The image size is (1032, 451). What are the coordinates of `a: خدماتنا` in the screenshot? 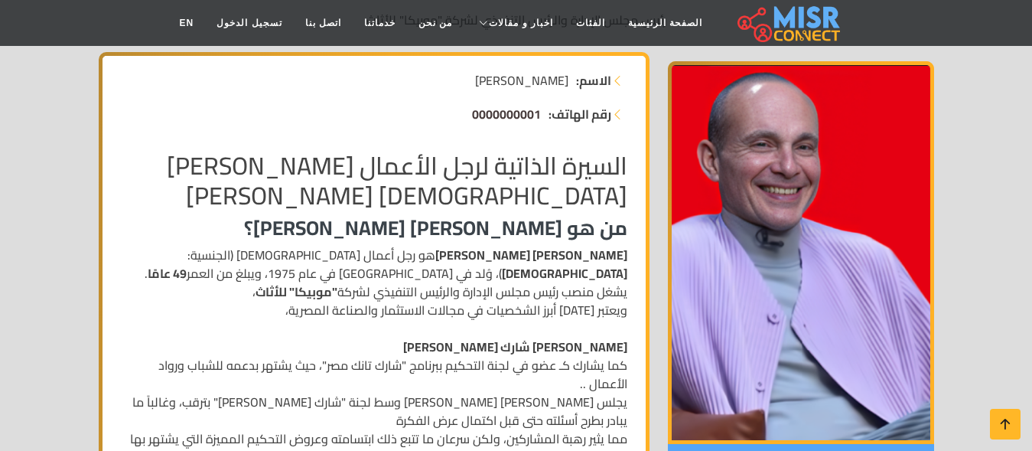 It's located at (380, 23).